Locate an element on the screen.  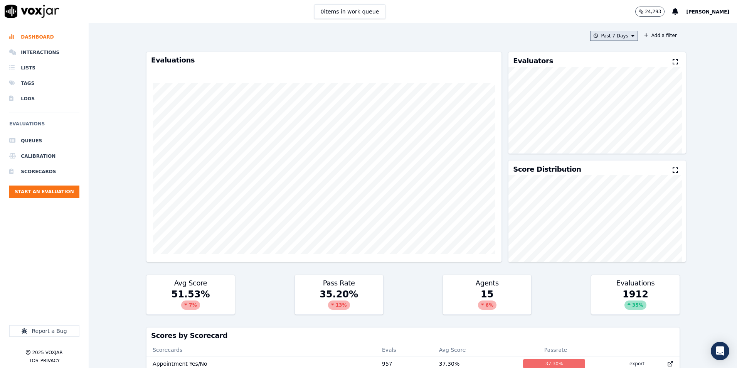
button: Past 7 Days is located at coordinates (614, 36).